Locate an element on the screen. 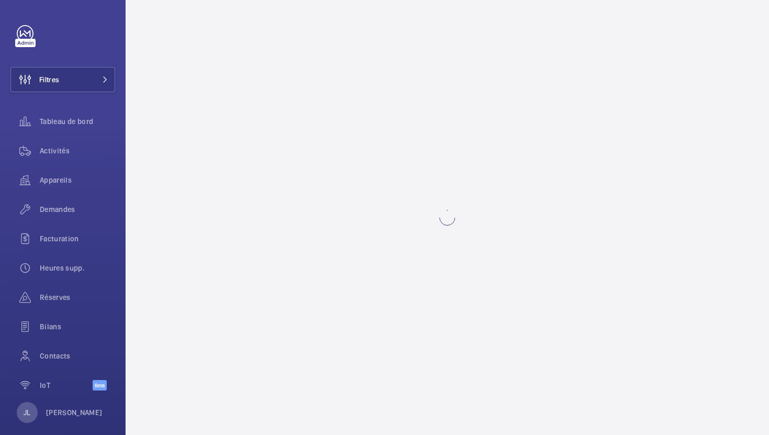 This screenshot has height=435, width=769. span: Bilans is located at coordinates (77, 326).